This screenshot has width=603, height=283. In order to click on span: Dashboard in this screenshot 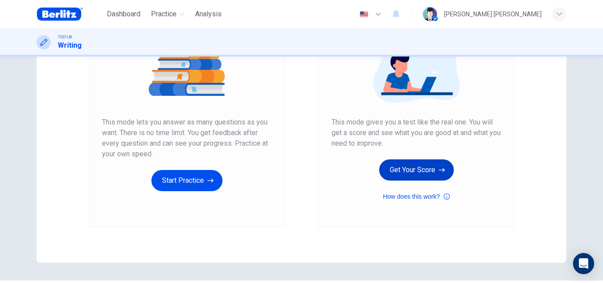, I will do `click(124, 14)`.